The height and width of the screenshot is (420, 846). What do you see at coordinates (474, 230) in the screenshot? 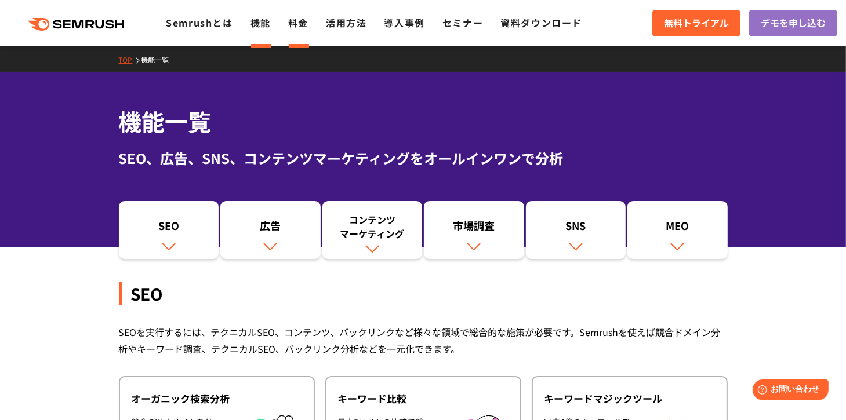
I see `a: 市場調査` at bounding box center [474, 230].